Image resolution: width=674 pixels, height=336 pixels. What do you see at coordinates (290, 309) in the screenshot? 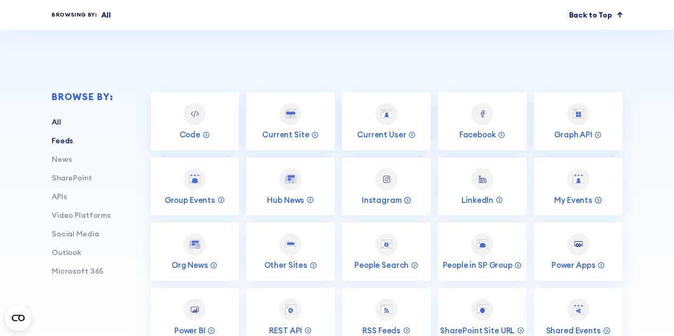
I see `img: REST API` at bounding box center [290, 309].